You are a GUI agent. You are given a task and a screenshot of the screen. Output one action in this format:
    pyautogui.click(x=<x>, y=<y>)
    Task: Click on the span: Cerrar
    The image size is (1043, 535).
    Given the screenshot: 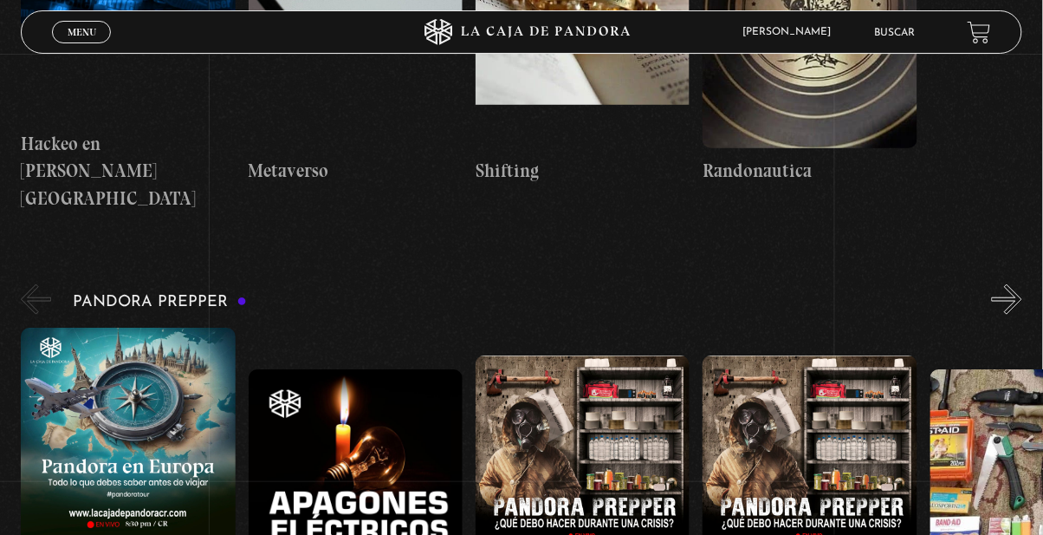 What is the action you would take?
    pyautogui.click(x=81, y=48)
    